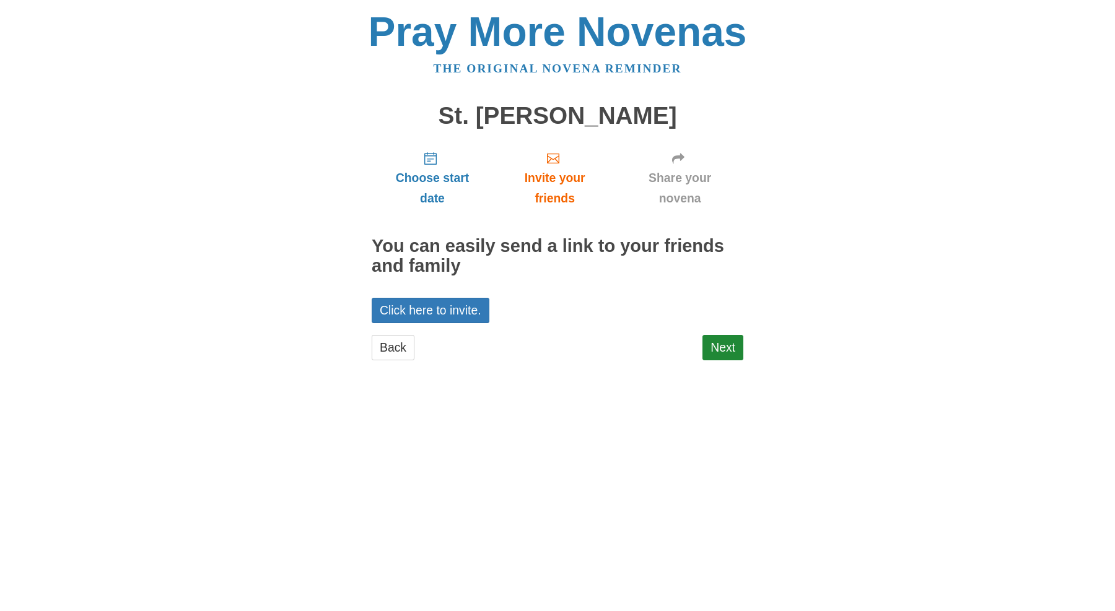  What do you see at coordinates (680, 178) in the screenshot?
I see `a: Share your novena` at bounding box center [680, 178].